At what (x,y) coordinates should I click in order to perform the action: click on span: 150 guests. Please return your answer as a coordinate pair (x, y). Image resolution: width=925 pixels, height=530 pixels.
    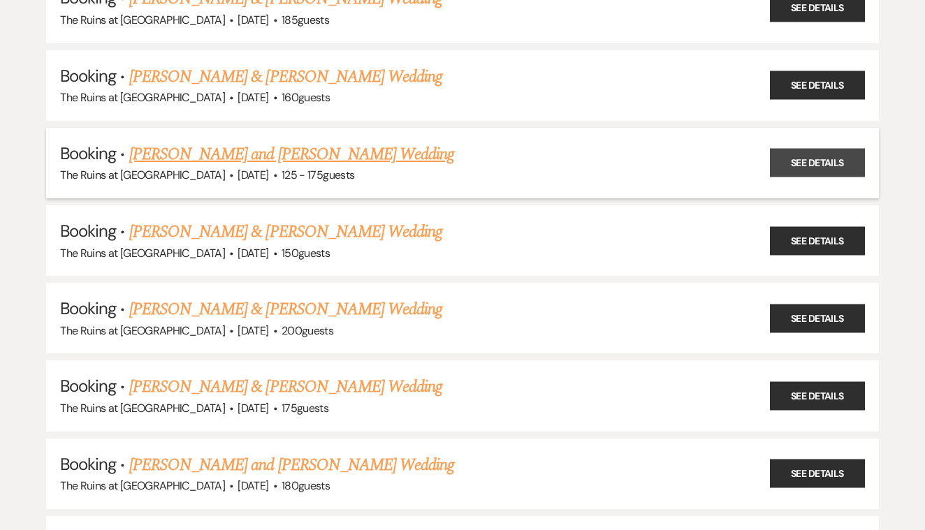
    Looking at the image, I should click on (305, 253).